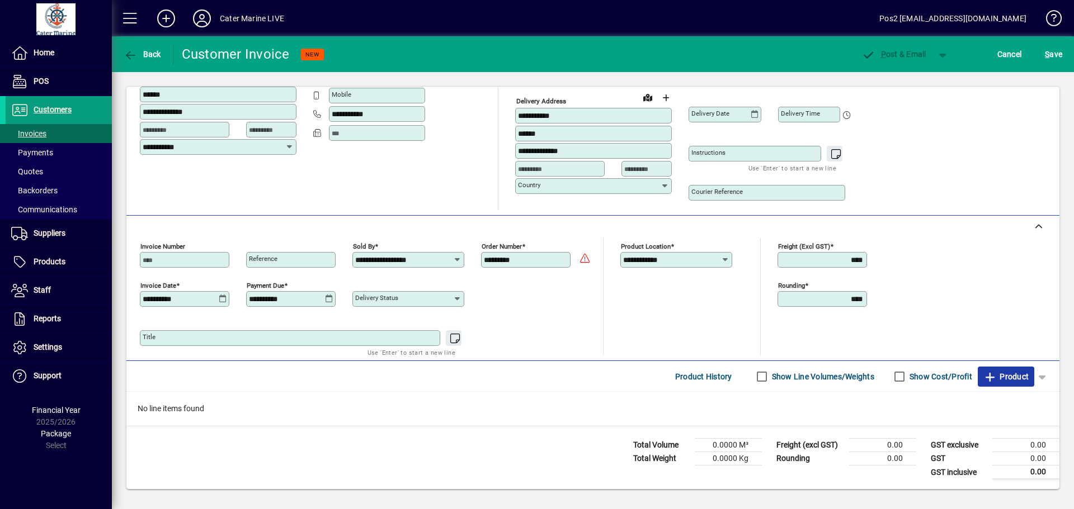  Describe the element at coordinates (728, 446) in the screenshot. I see `td: 0.0000 M³` at that location.